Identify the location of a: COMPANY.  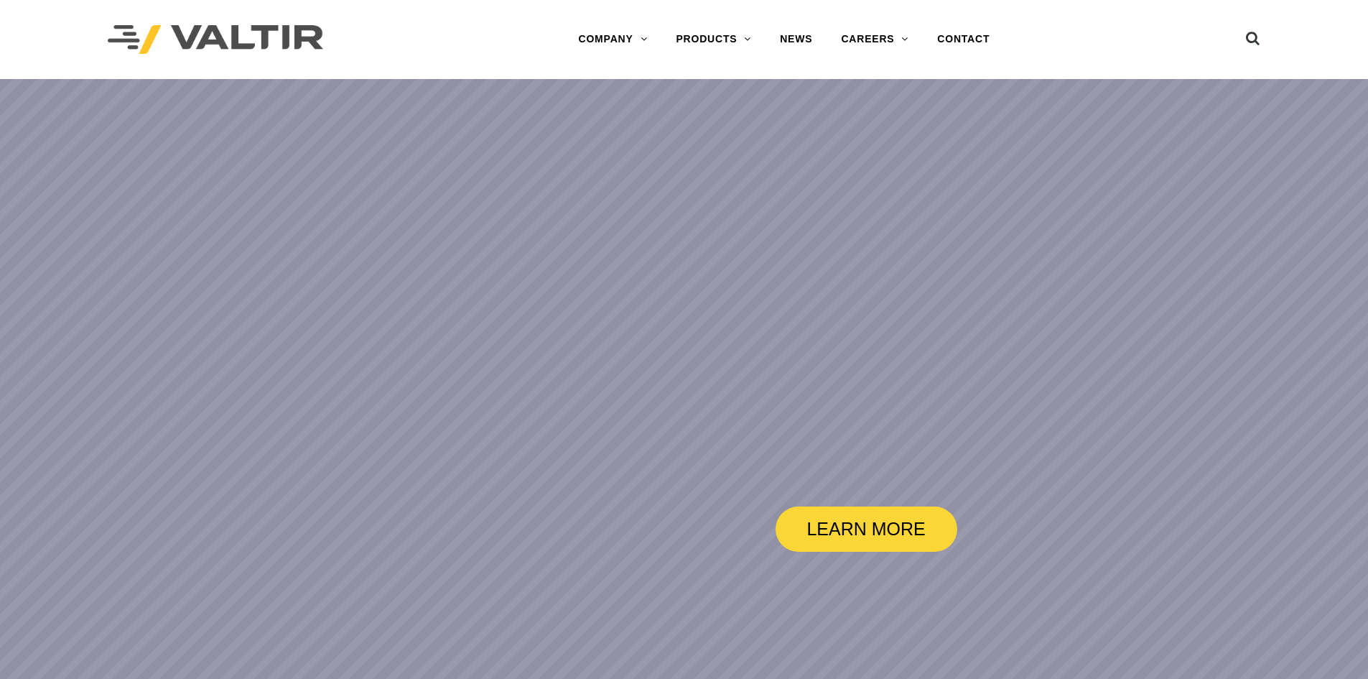
(613, 39).